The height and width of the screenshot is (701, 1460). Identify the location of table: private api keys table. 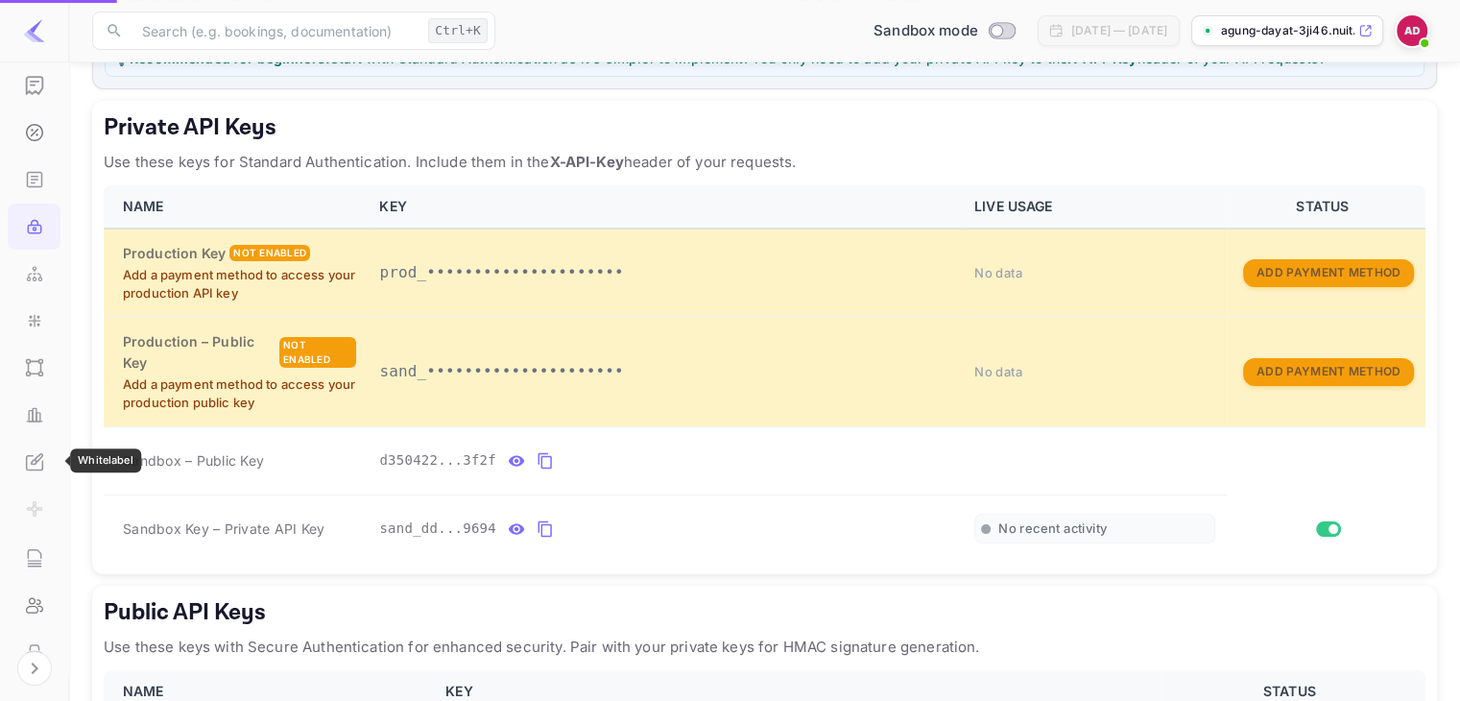
(764, 373).